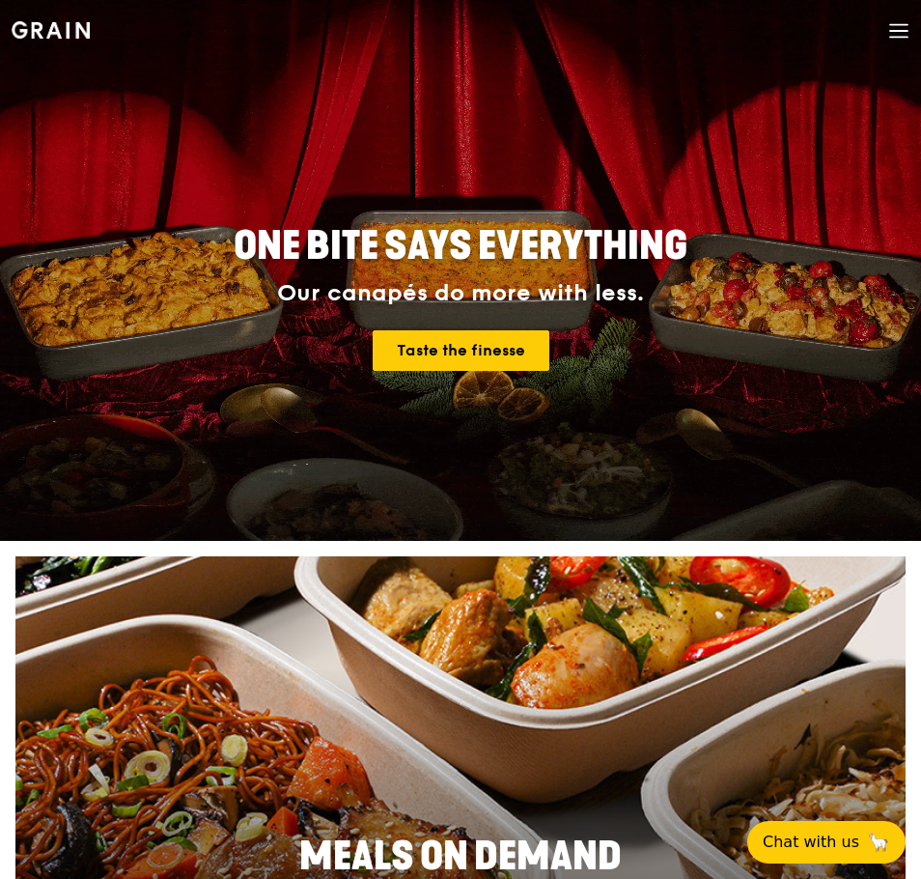 This screenshot has width=921, height=879. What do you see at coordinates (461, 350) in the screenshot?
I see `a: Taste the finesse` at bounding box center [461, 350].